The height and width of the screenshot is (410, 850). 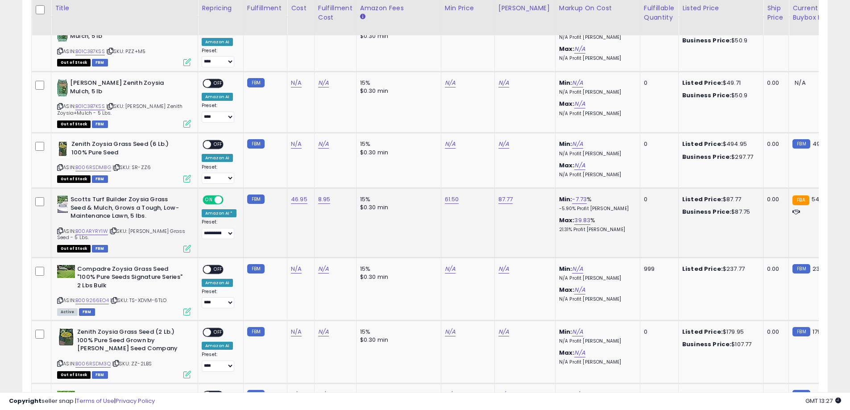 What do you see at coordinates (719, 95) in the screenshot?
I see `div: $50.9` at bounding box center [719, 95].